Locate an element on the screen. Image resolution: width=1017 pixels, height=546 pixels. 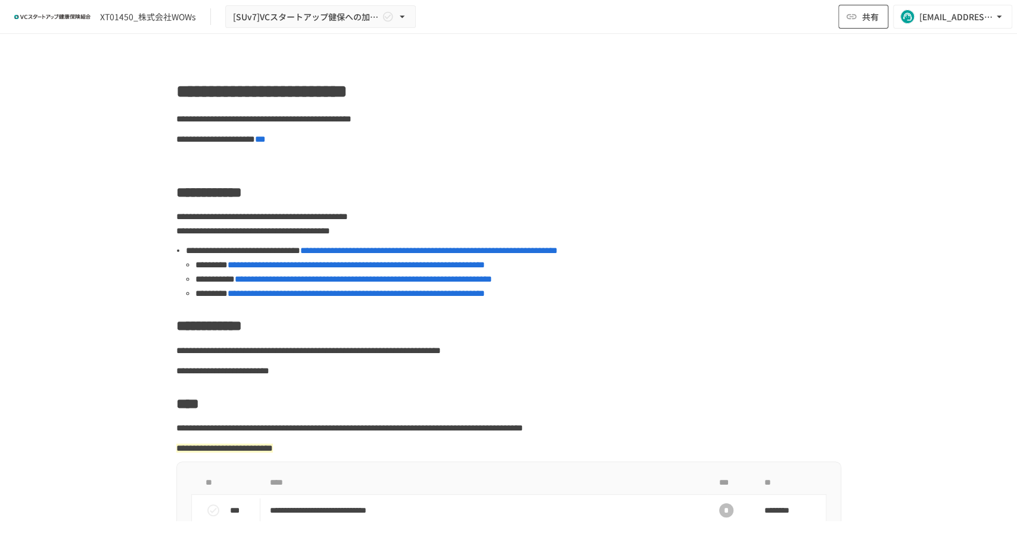
button: status is located at coordinates (213, 511).